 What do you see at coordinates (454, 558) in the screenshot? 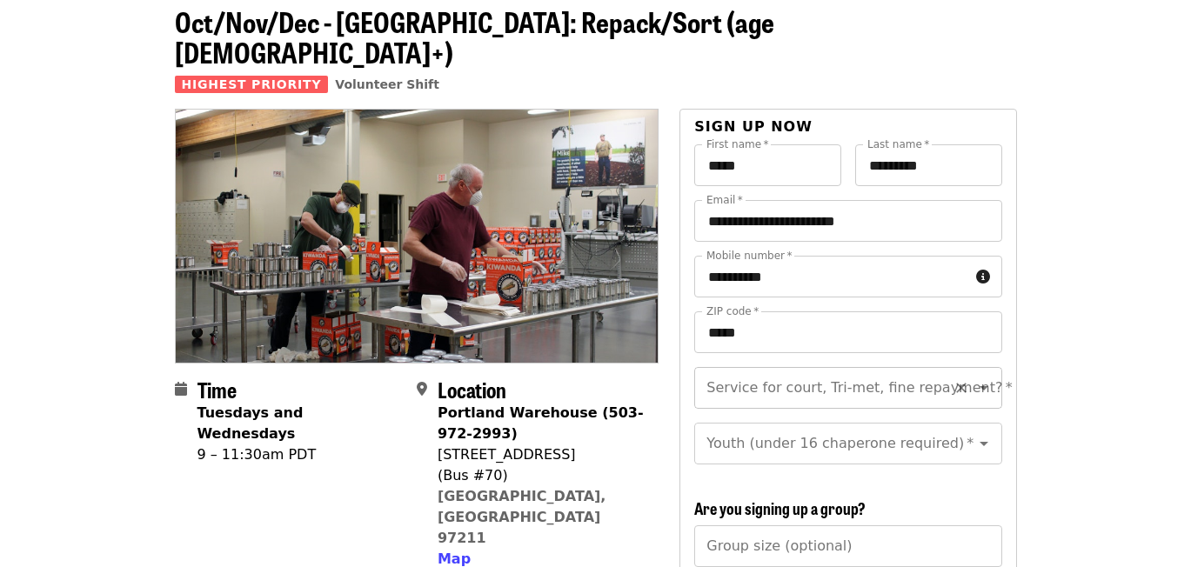
I see `span: Map` at bounding box center [454, 558].